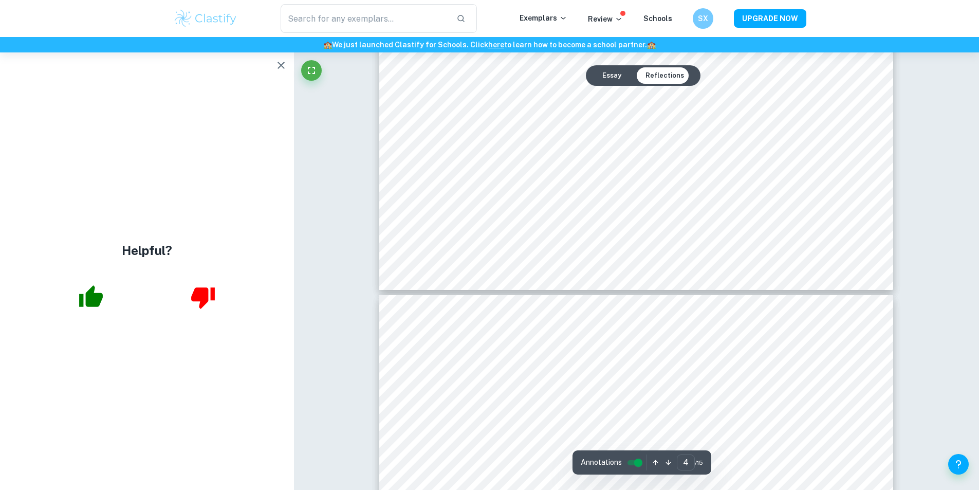  What do you see at coordinates (702, 18) in the screenshot?
I see `h6: SX` at bounding box center [702, 18].